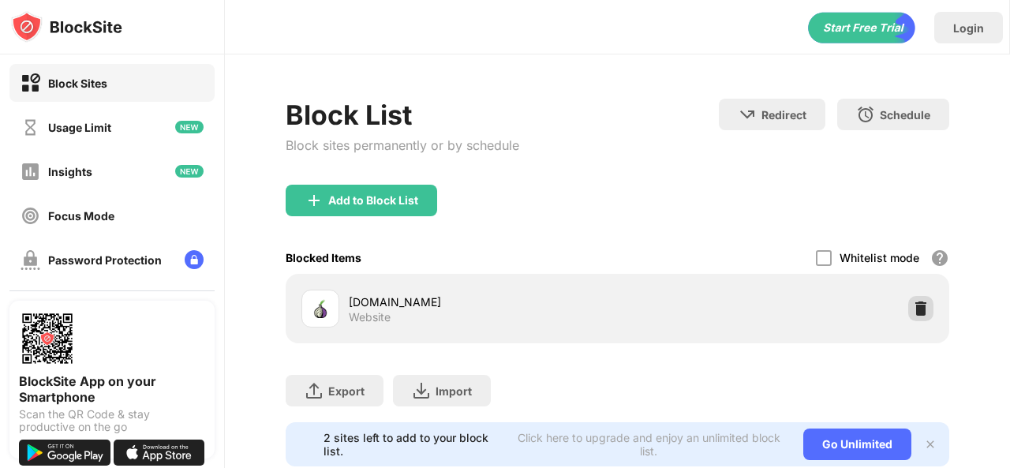  Describe the element at coordinates (30, 260) in the screenshot. I see `img: password-protection-off.svg` at that location.